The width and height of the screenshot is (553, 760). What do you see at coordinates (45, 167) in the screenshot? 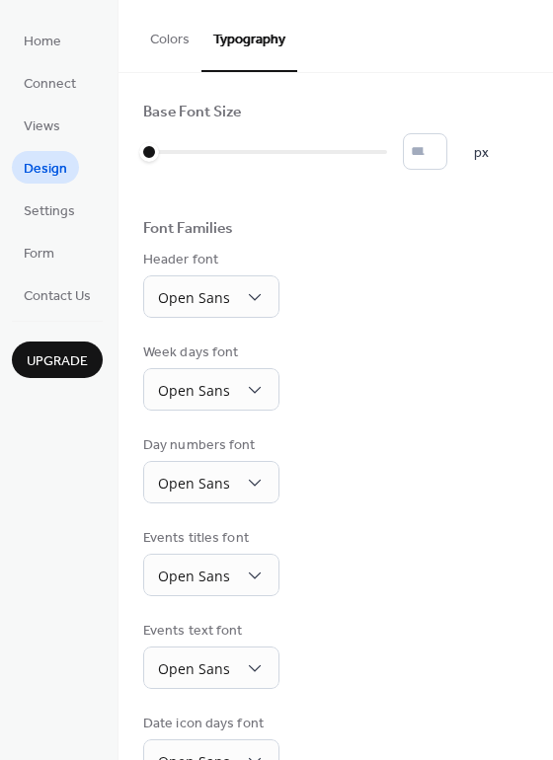
I see `a: Design` at bounding box center [45, 167].